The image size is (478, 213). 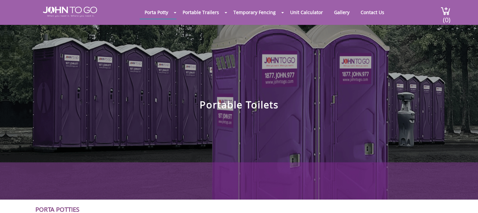 I want to click on a: Portable Trailers, so click(x=201, y=12).